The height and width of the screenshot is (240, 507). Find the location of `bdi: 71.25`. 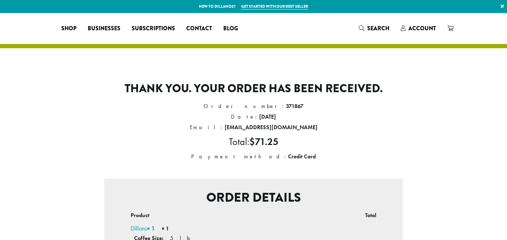

bdi: 71.25 is located at coordinates (264, 142).